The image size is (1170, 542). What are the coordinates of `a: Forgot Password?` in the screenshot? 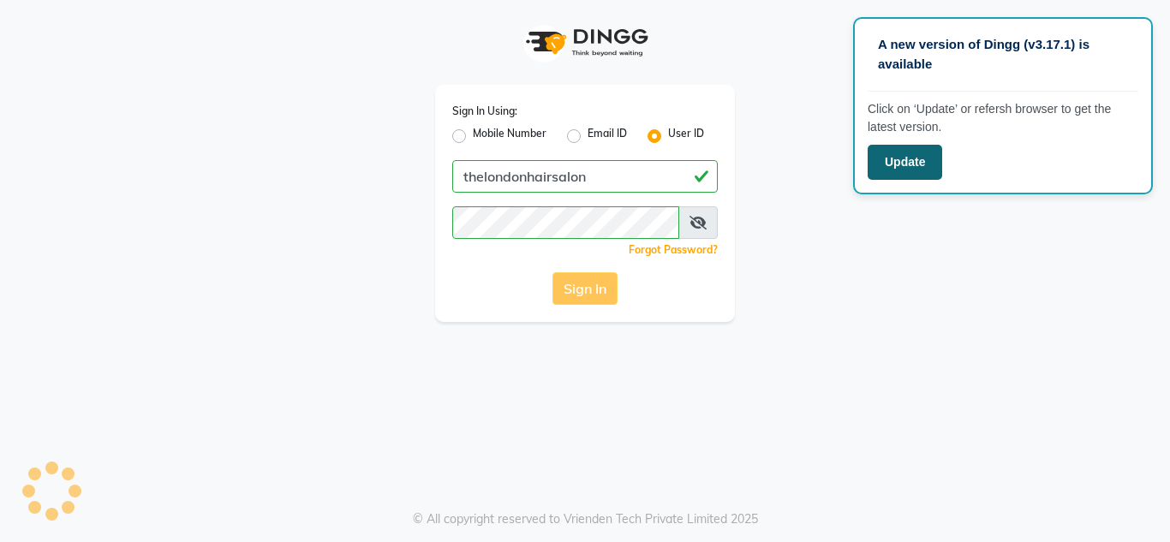 It's located at (673, 249).